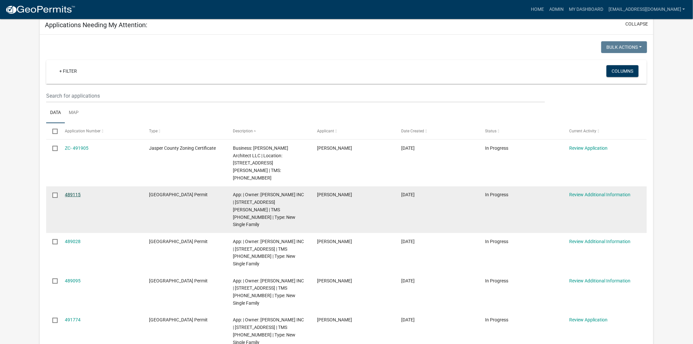 Image resolution: width=693 pixels, height=344 pixels. I want to click on a: 489028, so click(73, 241).